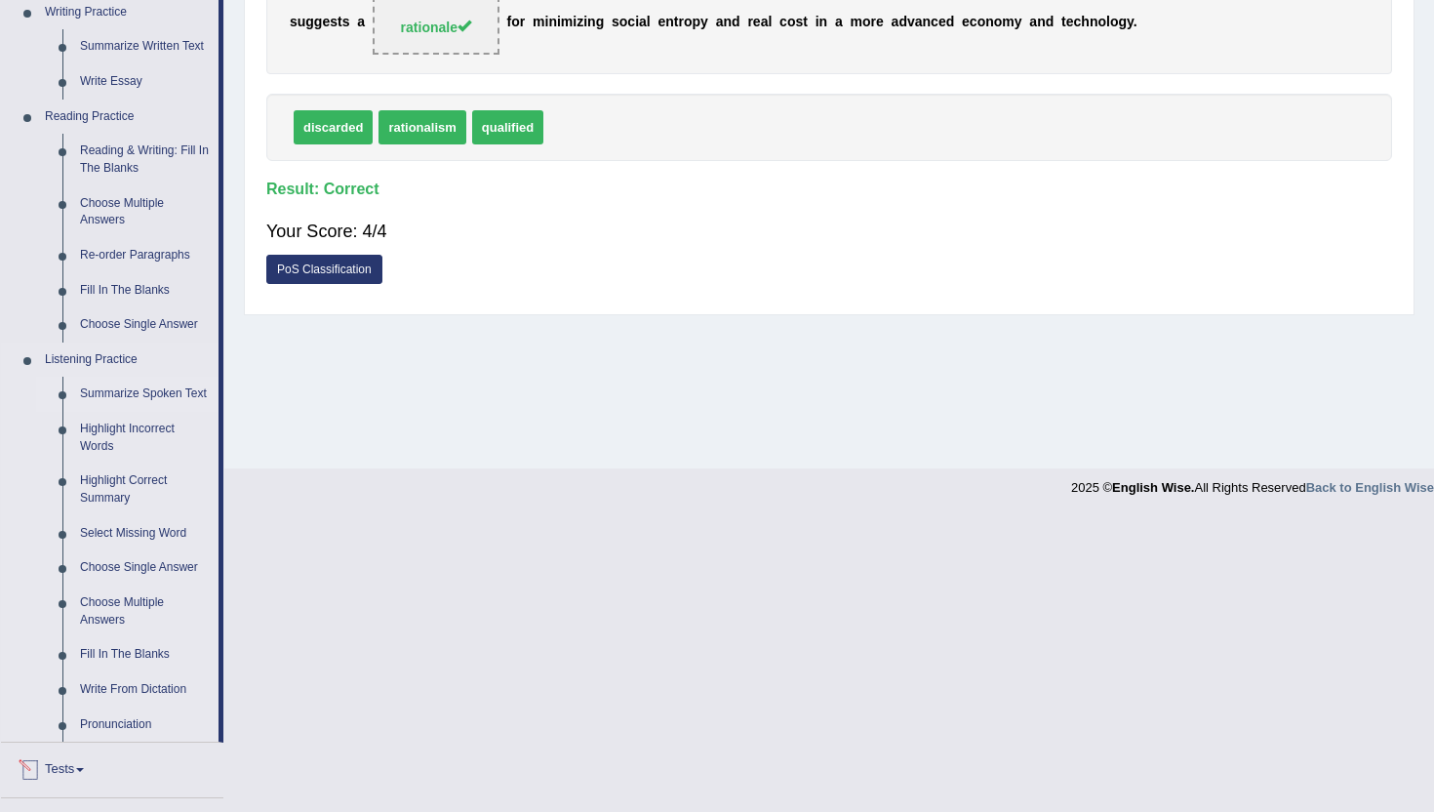 Image resolution: width=1434 pixels, height=812 pixels. What do you see at coordinates (1370, 487) in the screenshot?
I see `strong: Back to English Wise` at bounding box center [1370, 487].